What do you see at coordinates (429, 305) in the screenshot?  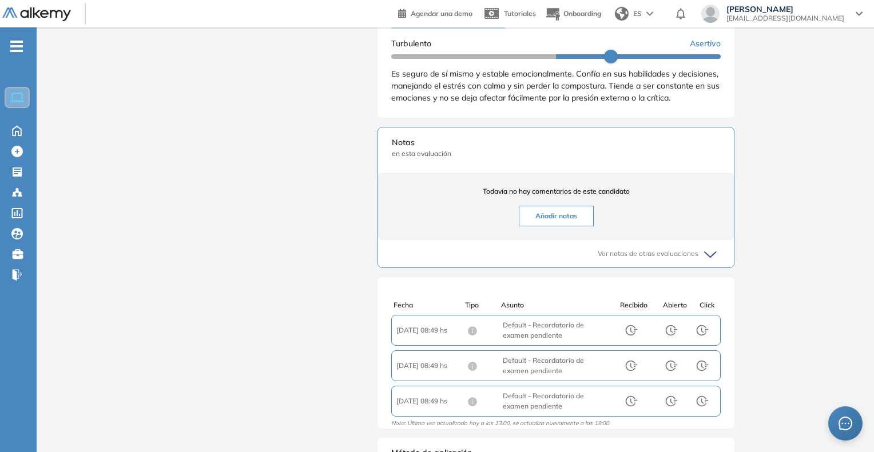 I see `div: Fecha` at bounding box center [429, 305].